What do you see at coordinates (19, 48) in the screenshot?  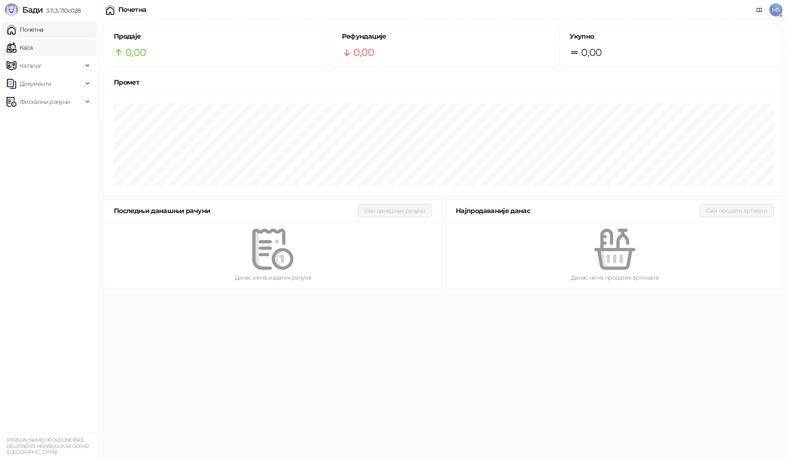 I see `a: Каса` at bounding box center [19, 48].